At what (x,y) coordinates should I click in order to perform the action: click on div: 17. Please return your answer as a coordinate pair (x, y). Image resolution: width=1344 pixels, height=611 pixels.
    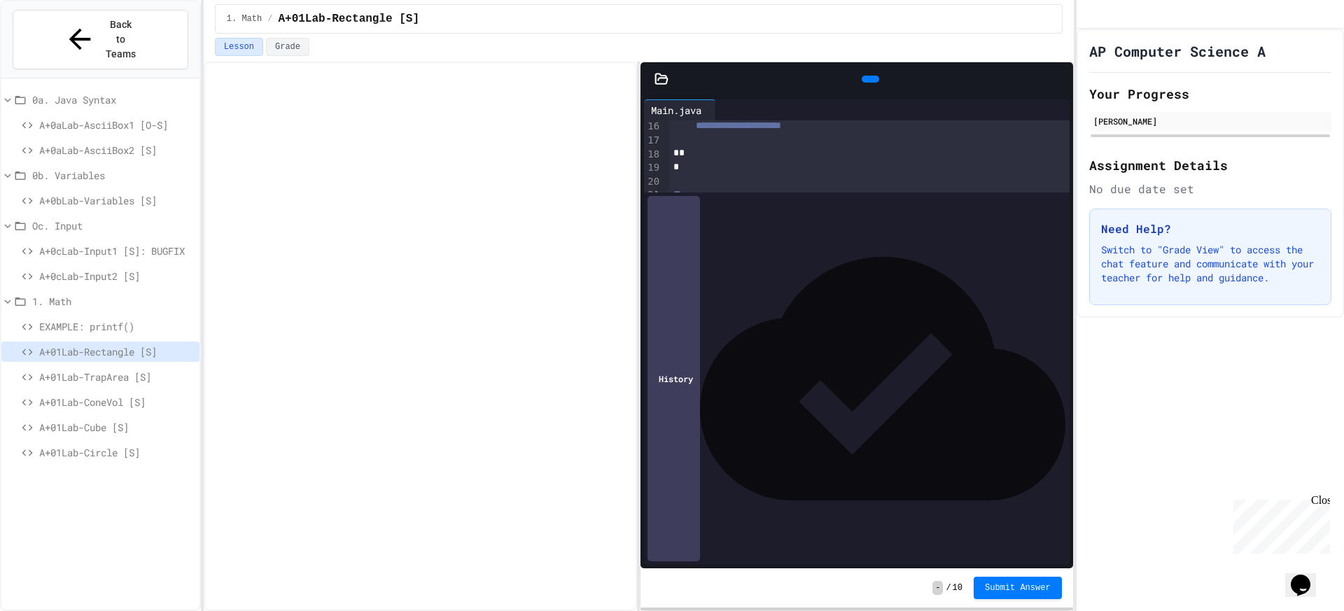
    Looking at the image, I should click on (652, 141).